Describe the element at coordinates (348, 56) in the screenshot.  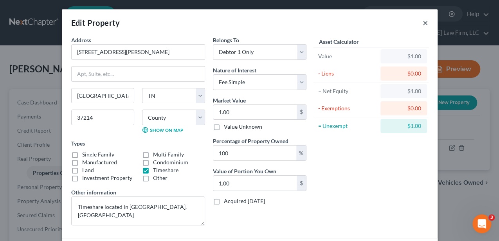
I see `div: Value` at that location.